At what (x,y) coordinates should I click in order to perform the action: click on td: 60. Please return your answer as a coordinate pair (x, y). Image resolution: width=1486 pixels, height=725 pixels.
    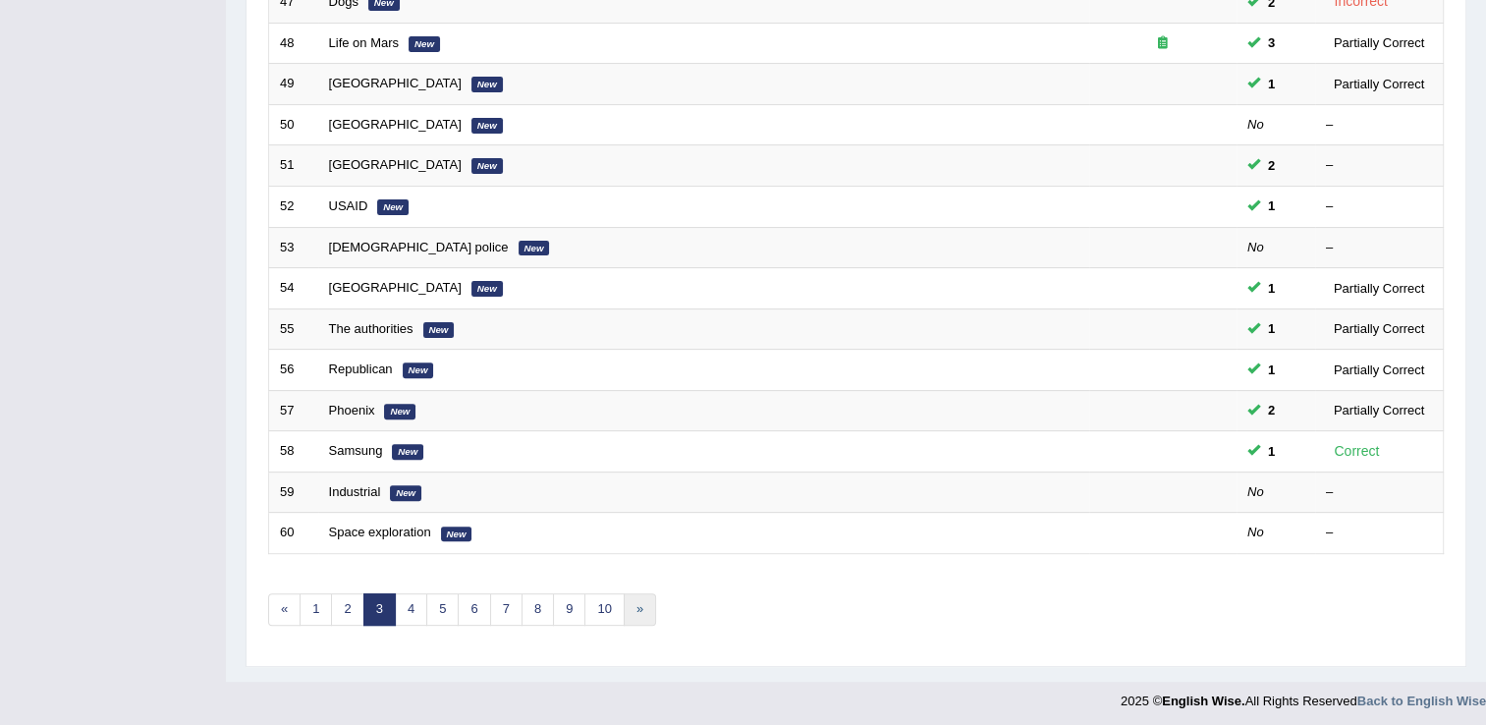
    Looking at the image, I should click on (294, 533).